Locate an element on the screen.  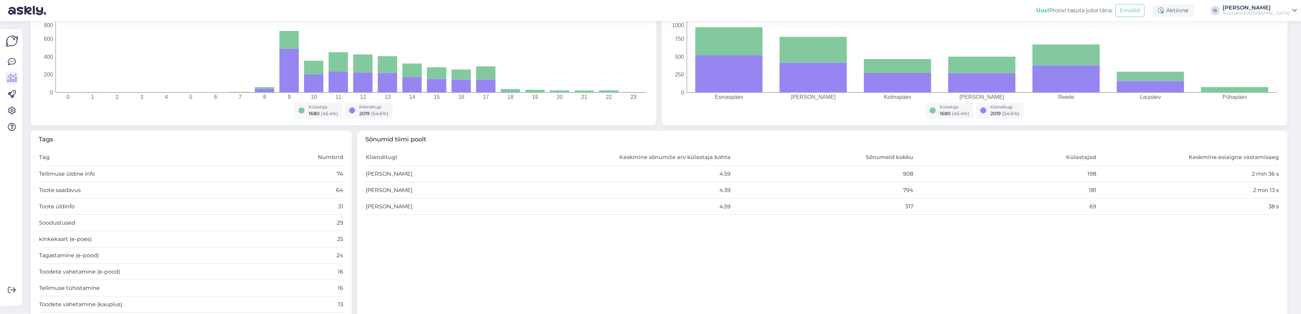
th: Keskmine sõnumite arv külastaja kohta is located at coordinates (639, 158).